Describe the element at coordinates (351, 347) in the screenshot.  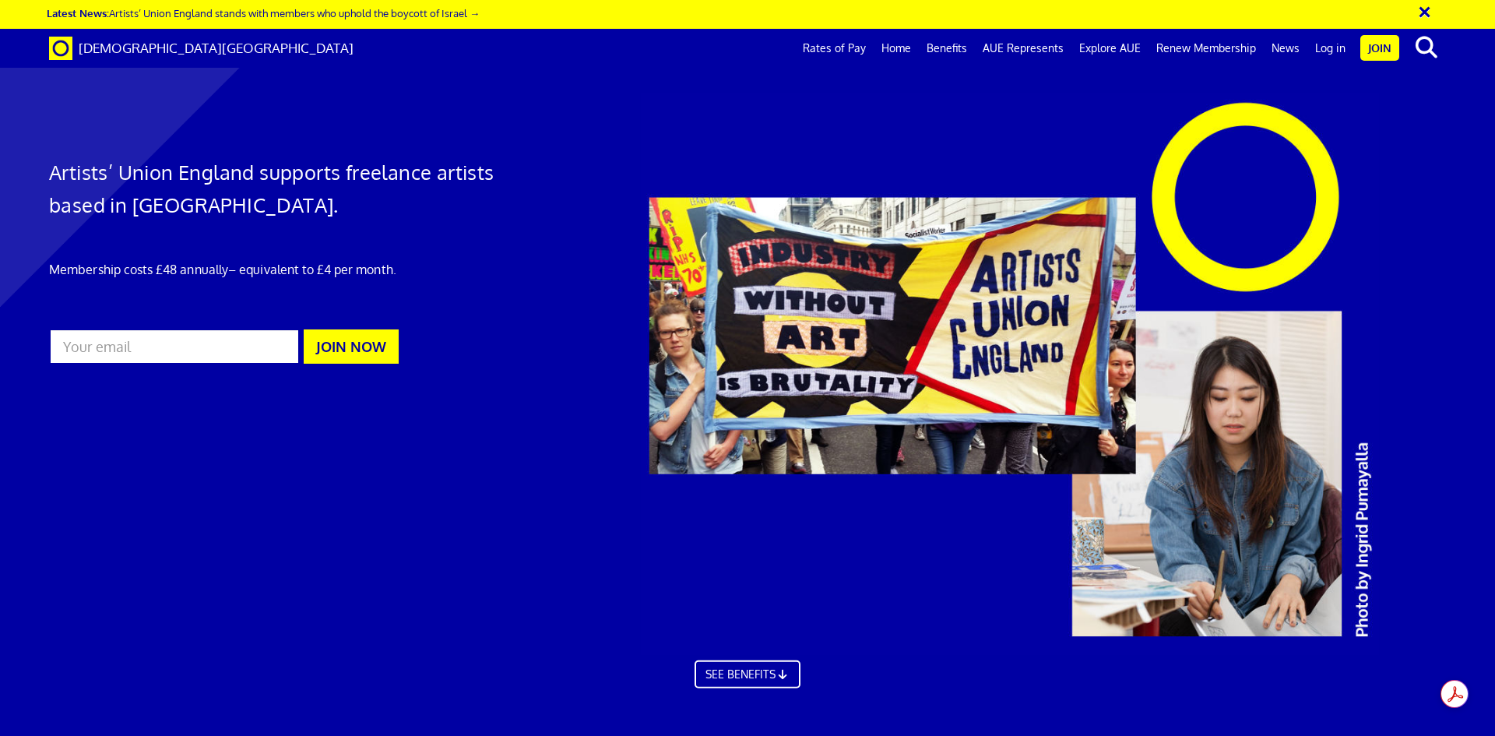
I see `button: JOIN NOW` at that location.